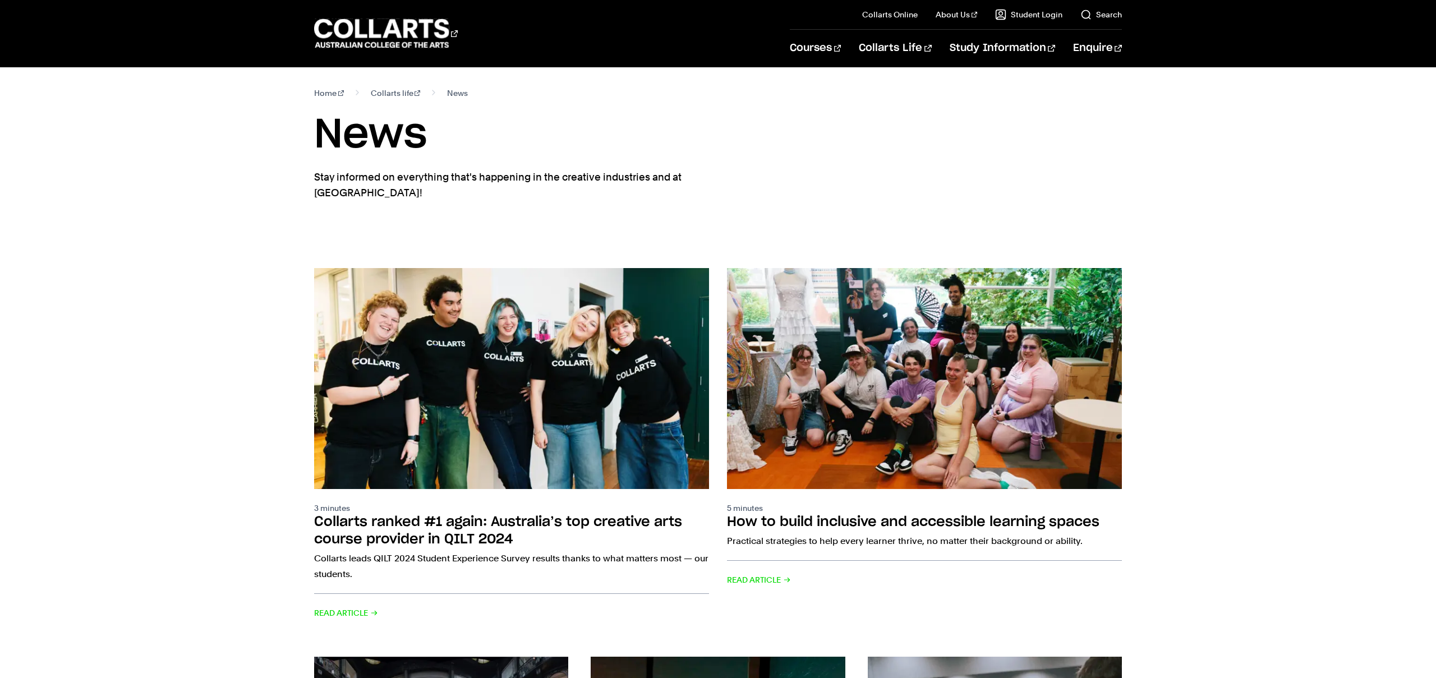 This screenshot has height=678, width=1436. Describe the element at coordinates (1029, 15) in the screenshot. I see `a: Student Login` at that location.